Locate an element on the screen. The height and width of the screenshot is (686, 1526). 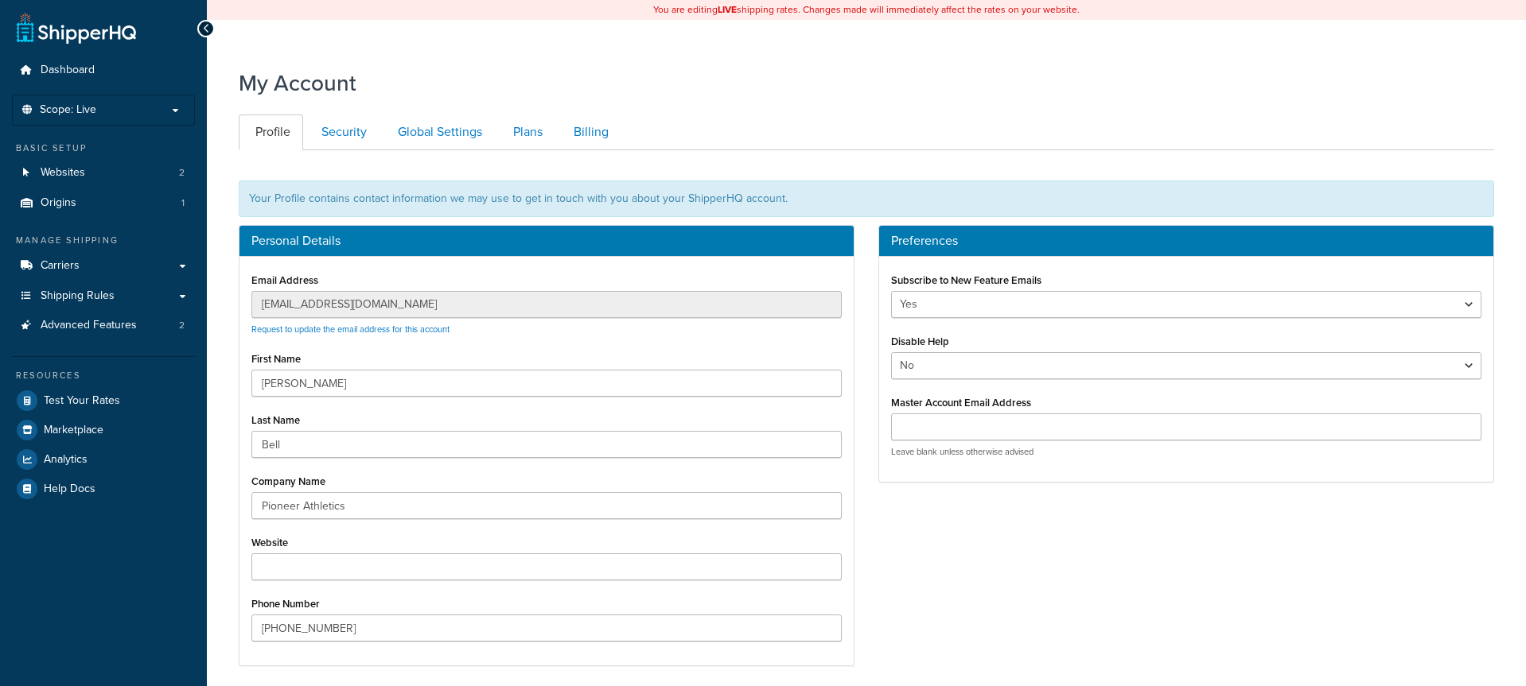
label: Phone Number is located at coordinates (286, 604).